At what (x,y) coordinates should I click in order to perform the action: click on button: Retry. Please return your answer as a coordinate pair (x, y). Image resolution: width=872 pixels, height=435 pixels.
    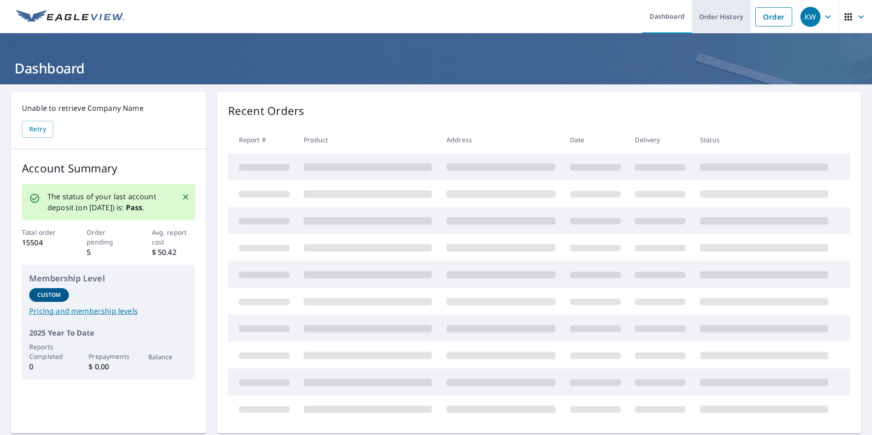
    Looking at the image, I should click on (37, 129).